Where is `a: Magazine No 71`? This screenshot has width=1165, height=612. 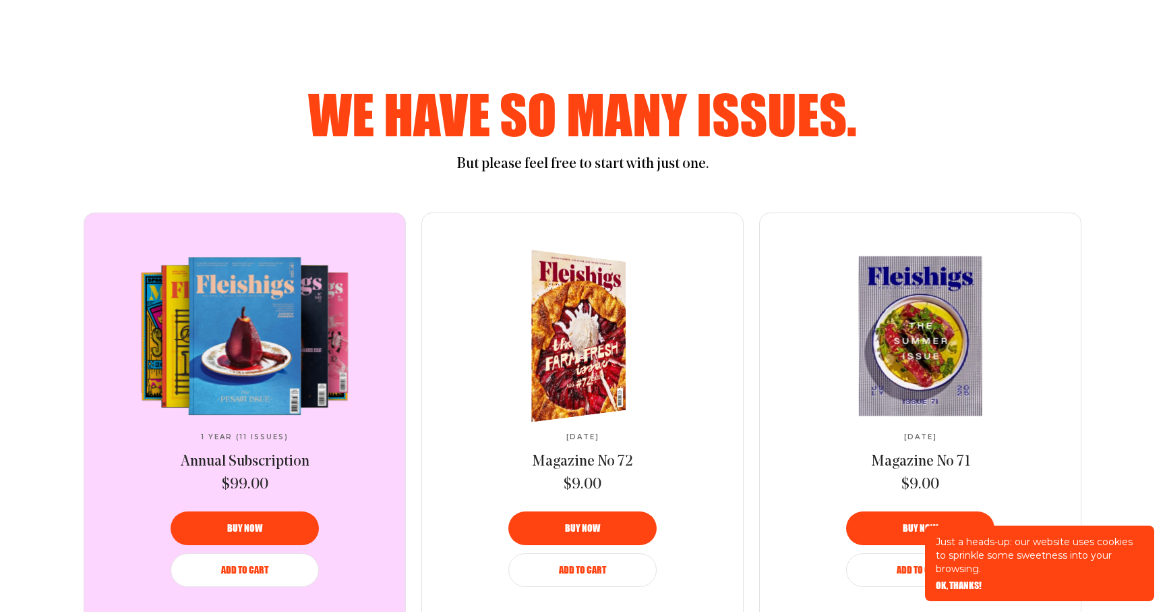 a: Magazine No 71 is located at coordinates (920, 462).